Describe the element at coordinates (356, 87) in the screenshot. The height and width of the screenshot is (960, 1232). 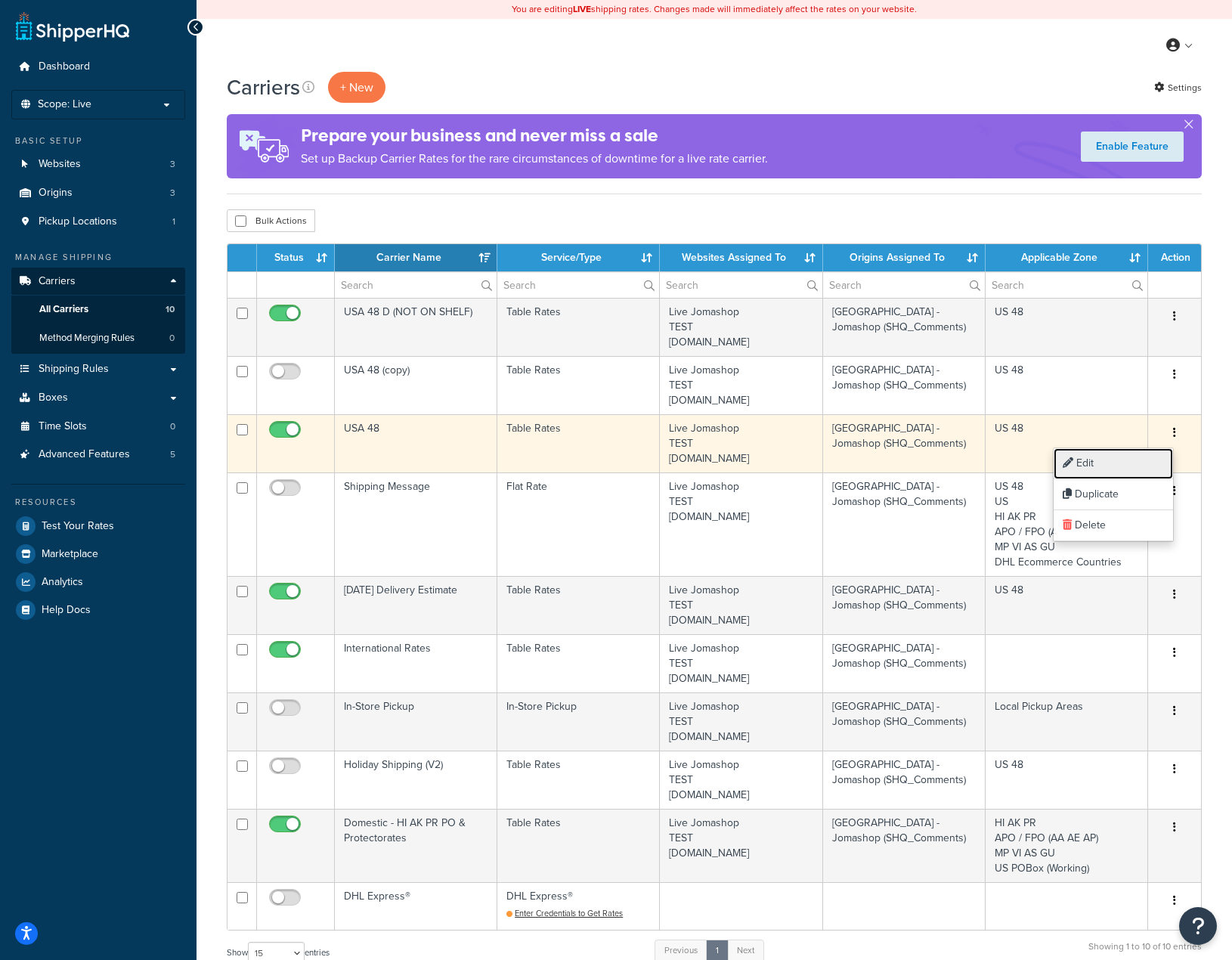
I see `button: + New` at that location.